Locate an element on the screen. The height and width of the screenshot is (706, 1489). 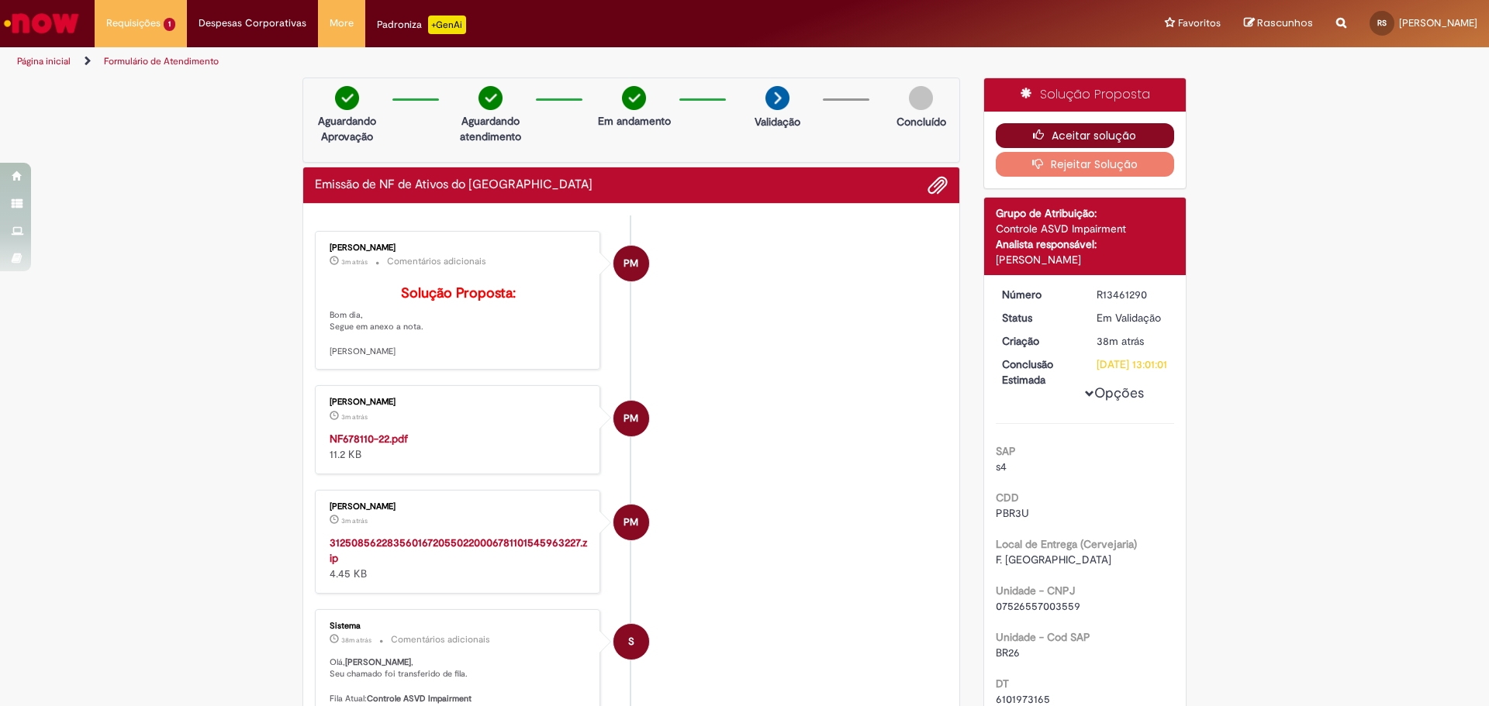
b: Local de Entrega (Cervejaria) is located at coordinates (1066, 544).